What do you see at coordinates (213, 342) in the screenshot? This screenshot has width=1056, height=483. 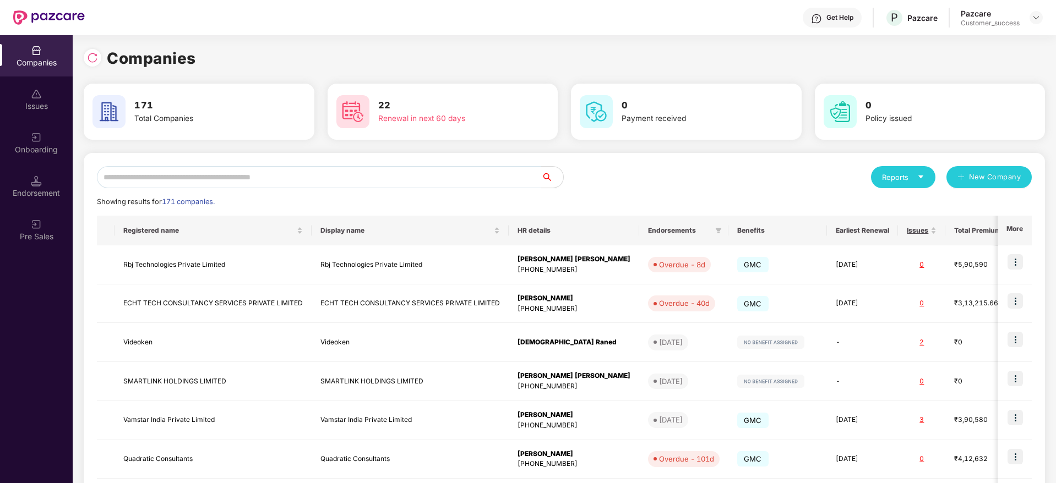 I see `td: Videoken` at bounding box center [213, 342].